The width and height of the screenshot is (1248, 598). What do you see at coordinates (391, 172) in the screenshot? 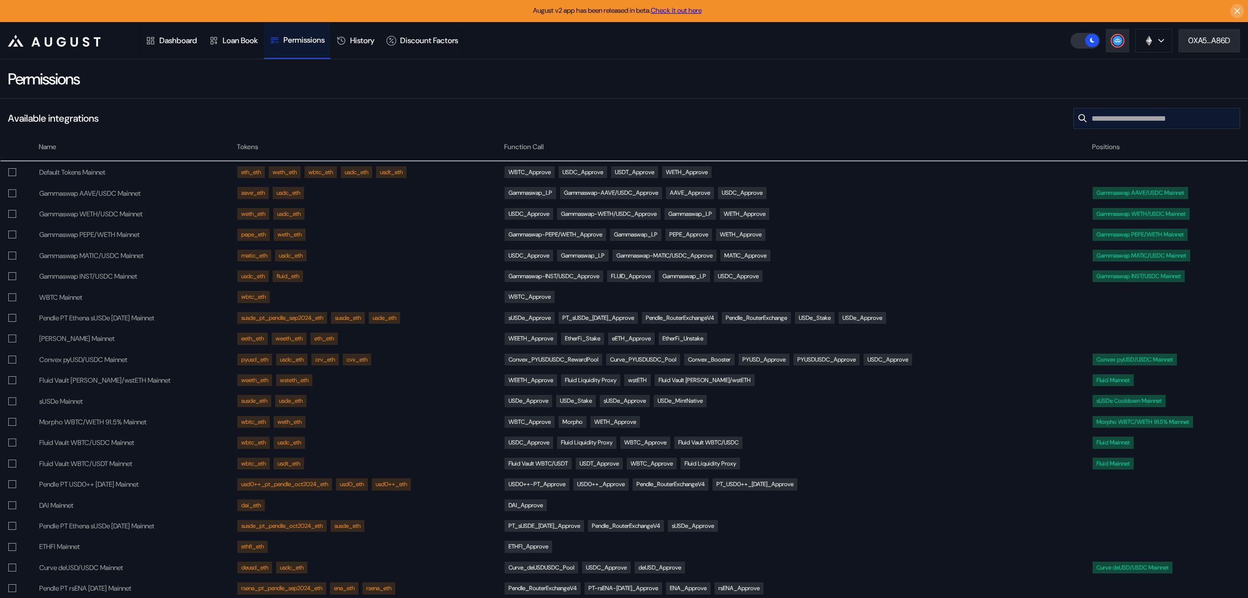
I see `div: usdt_eth` at bounding box center [391, 172].